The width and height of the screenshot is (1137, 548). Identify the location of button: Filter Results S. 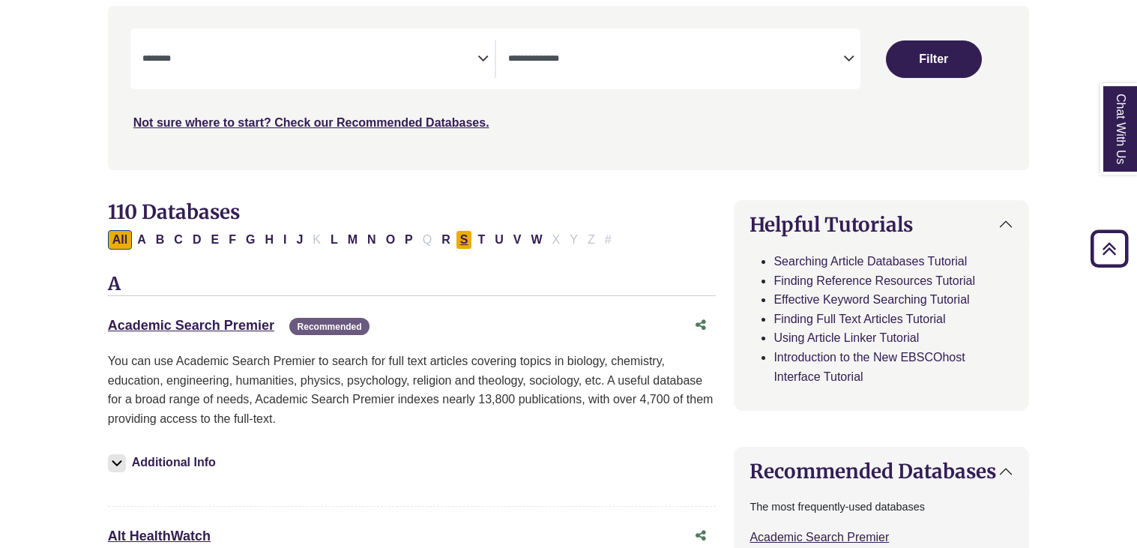
(464, 240).